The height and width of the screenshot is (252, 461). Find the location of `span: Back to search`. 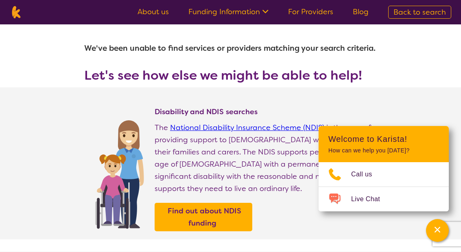

span: Back to search is located at coordinates (420, 12).